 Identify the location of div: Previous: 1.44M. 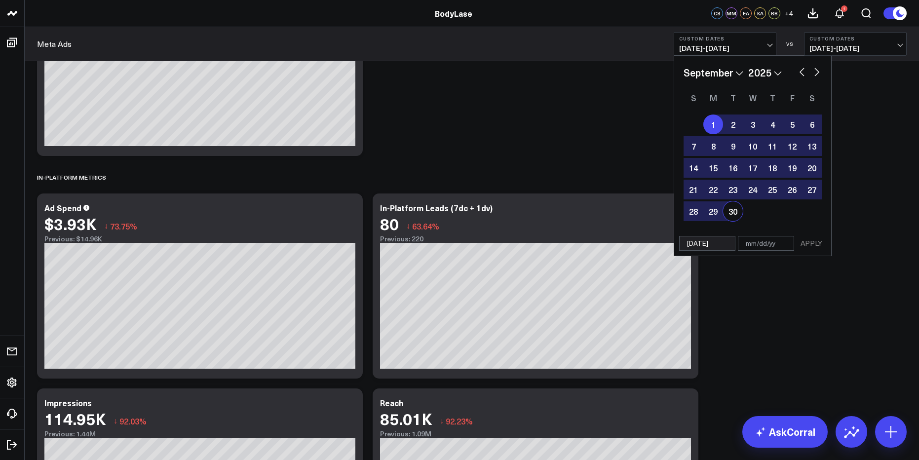
(200, 434).